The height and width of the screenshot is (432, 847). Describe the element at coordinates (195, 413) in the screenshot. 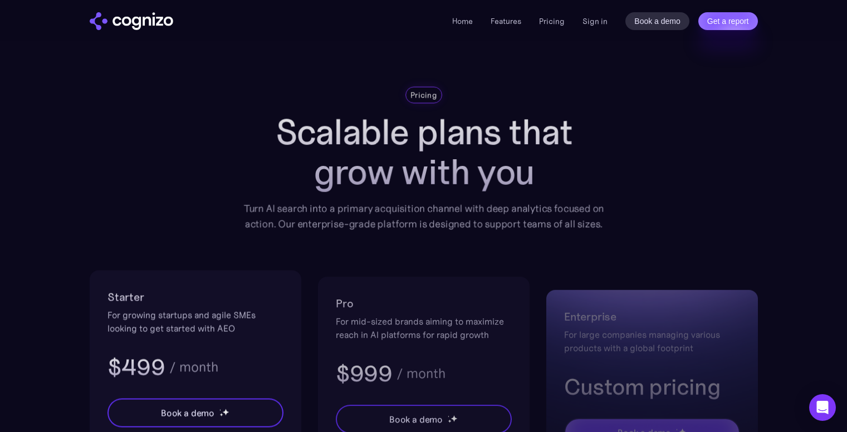

I see `a: Book a demostarstarstar` at that location.